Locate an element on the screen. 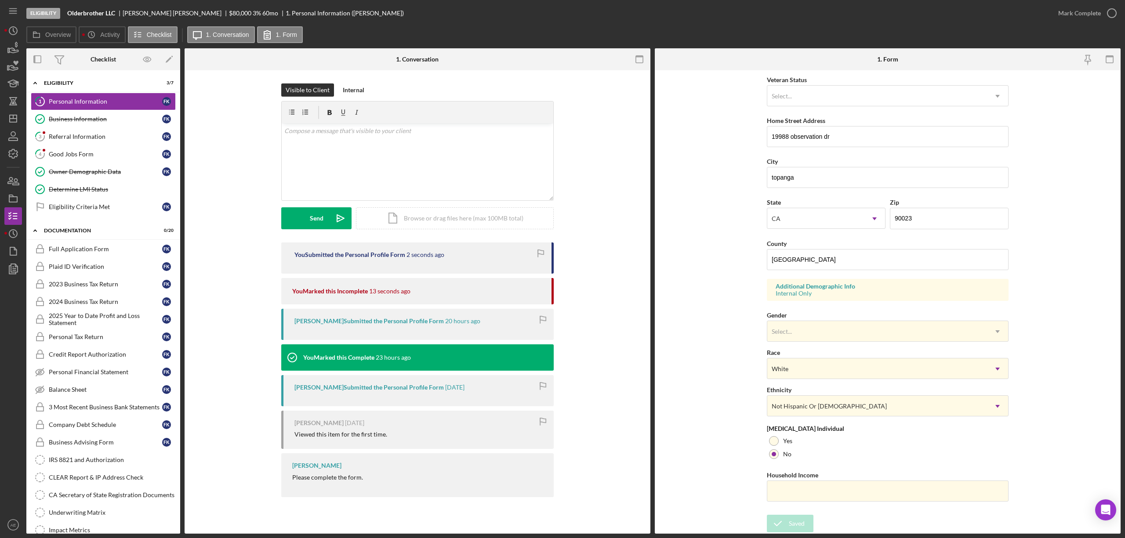 The height and width of the screenshot is (538, 1125). div: You Marked this Incomplete is located at coordinates (330, 291).